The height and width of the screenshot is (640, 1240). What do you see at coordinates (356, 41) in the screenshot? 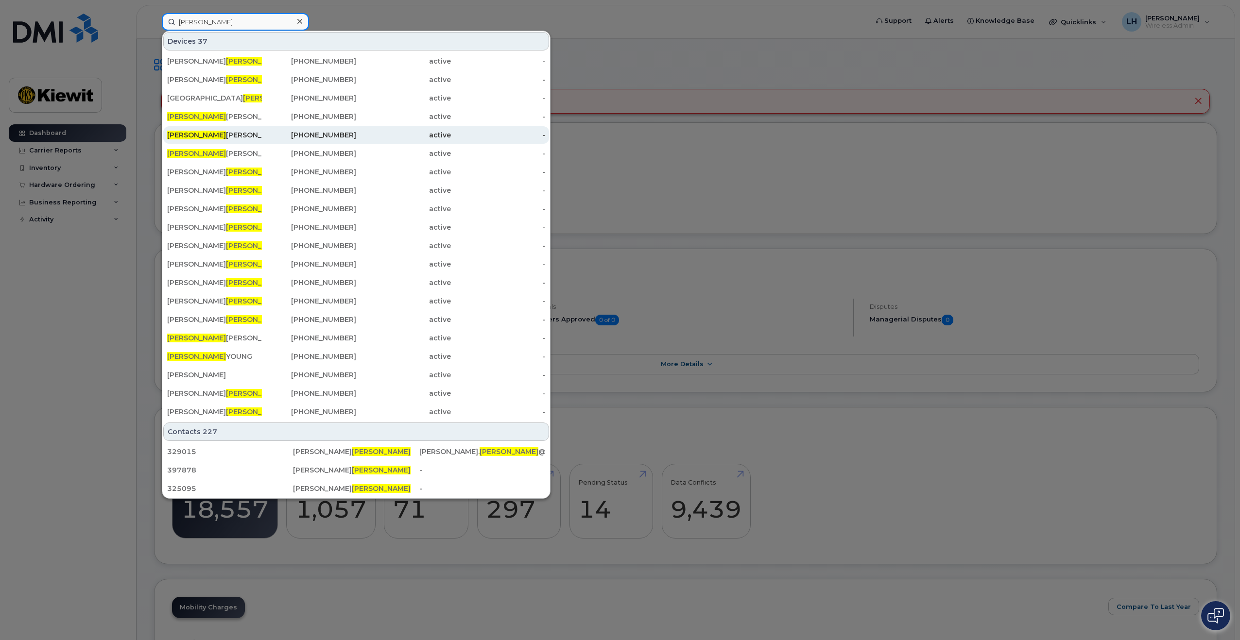
I see `div: Devices` at bounding box center [356, 41].